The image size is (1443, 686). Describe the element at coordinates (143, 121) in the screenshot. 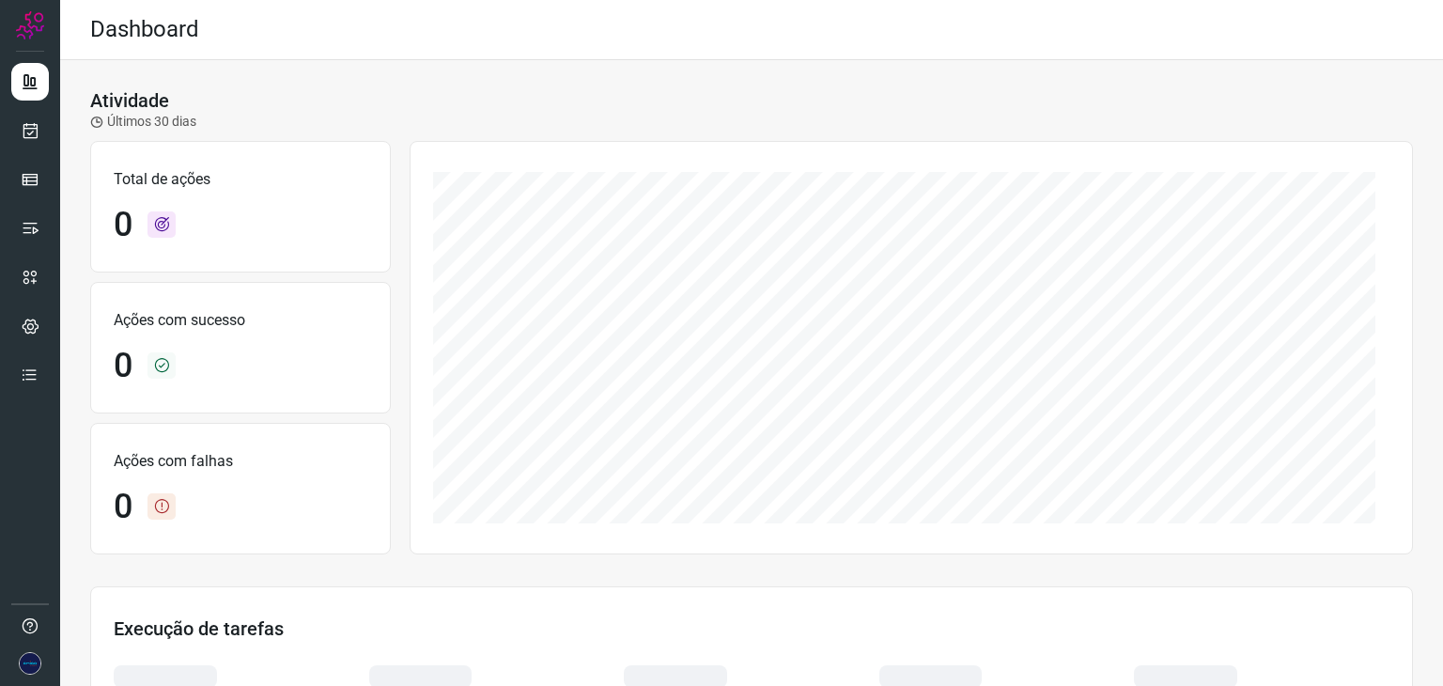

I see `p: Últimos 30 dias` at that location.